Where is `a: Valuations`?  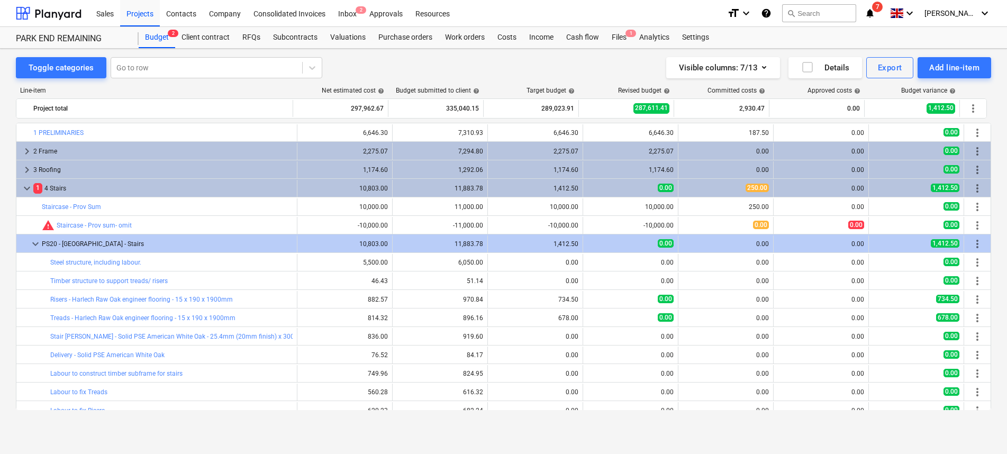 a: Valuations is located at coordinates (348, 38).